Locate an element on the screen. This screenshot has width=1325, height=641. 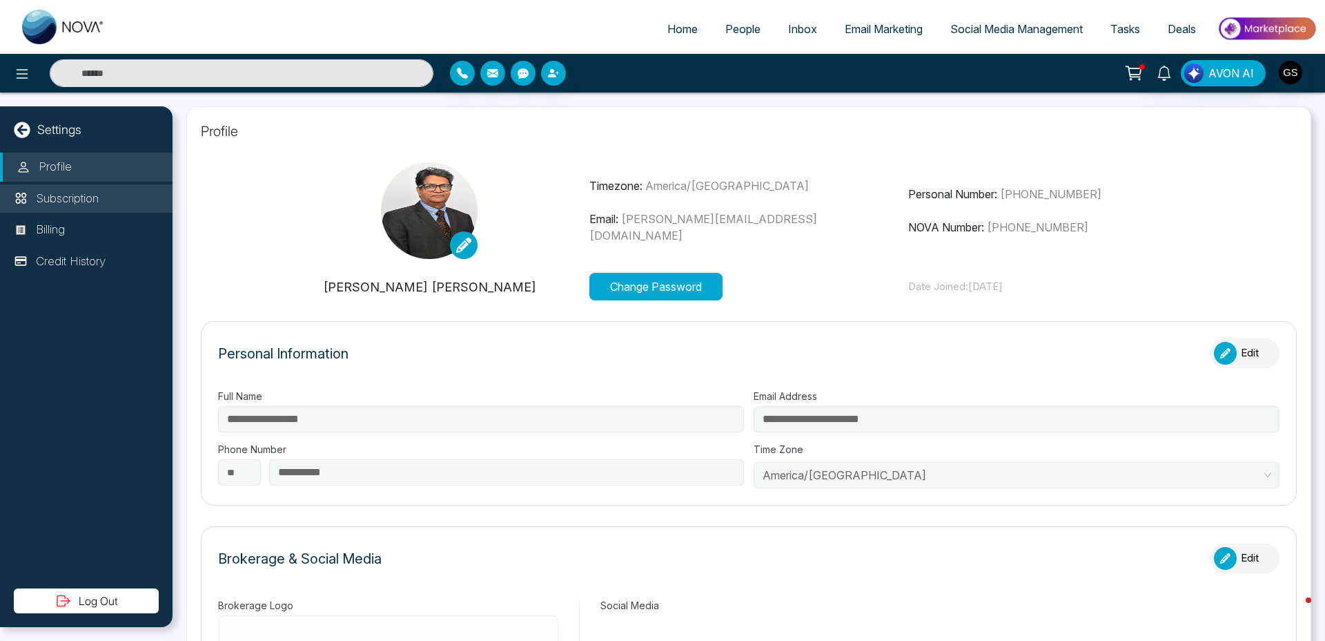
span: America/Toronto is located at coordinates (1017, 475).